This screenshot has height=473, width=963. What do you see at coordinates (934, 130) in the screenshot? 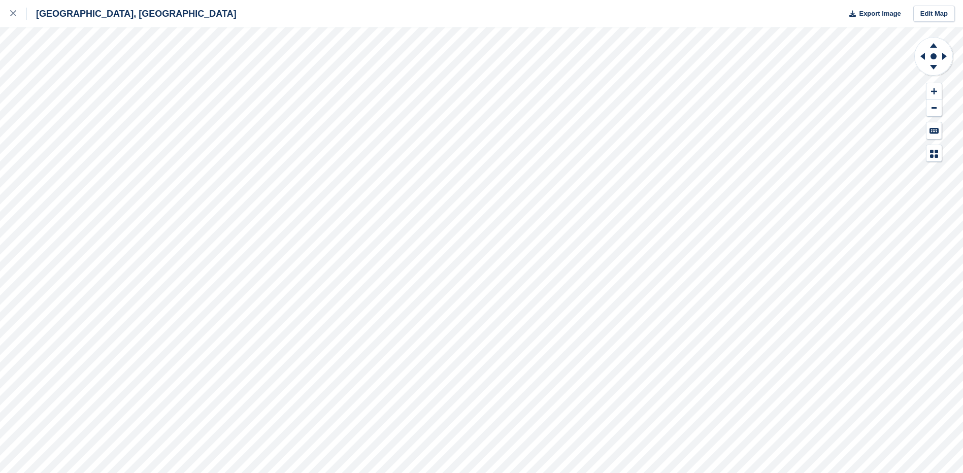
I see `button: Keyboard Shortcuts` at bounding box center [934, 130].